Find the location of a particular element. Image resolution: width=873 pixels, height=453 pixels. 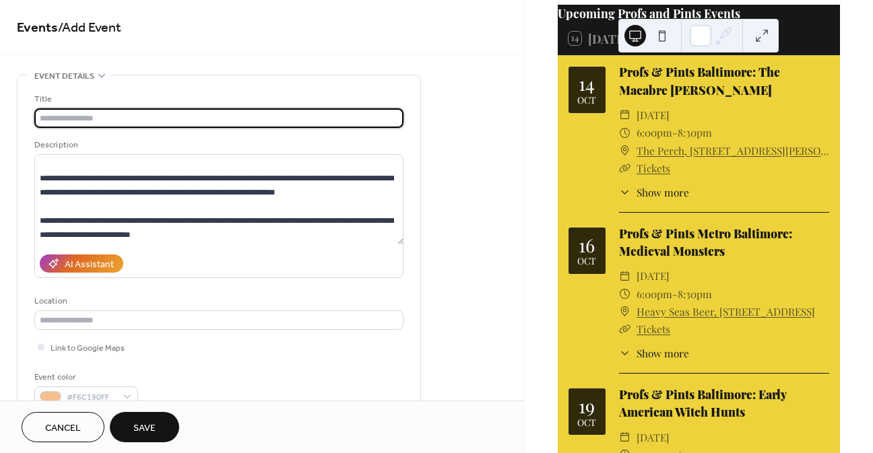

button: AI Assistant is located at coordinates (81, 263).